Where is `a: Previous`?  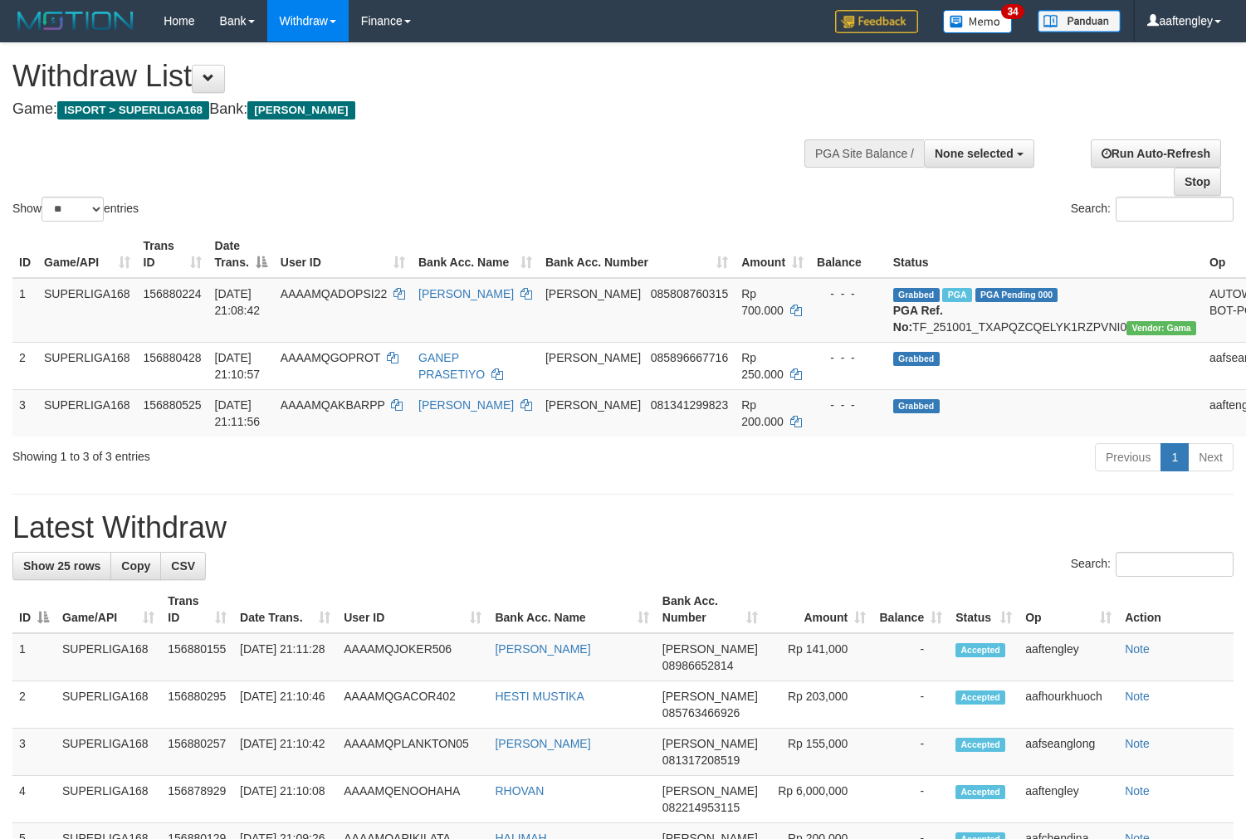 a: Previous is located at coordinates (1128, 457).